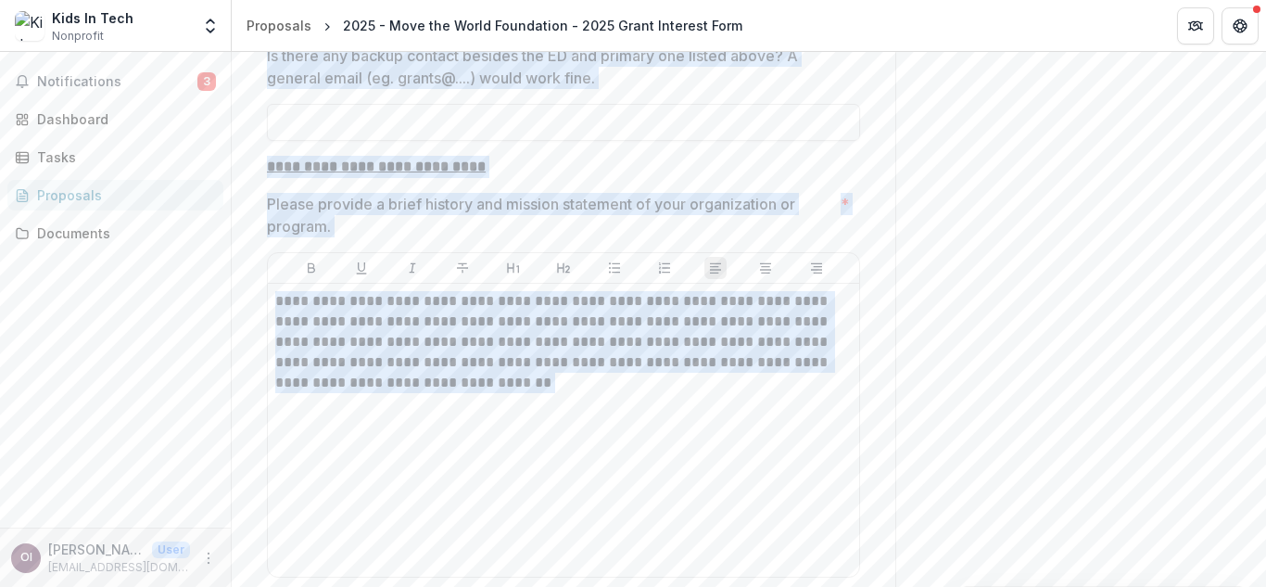 The height and width of the screenshot is (587, 1266). Describe the element at coordinates (665, 268) in the screenshot. I see `button: Ordered List` at that location.